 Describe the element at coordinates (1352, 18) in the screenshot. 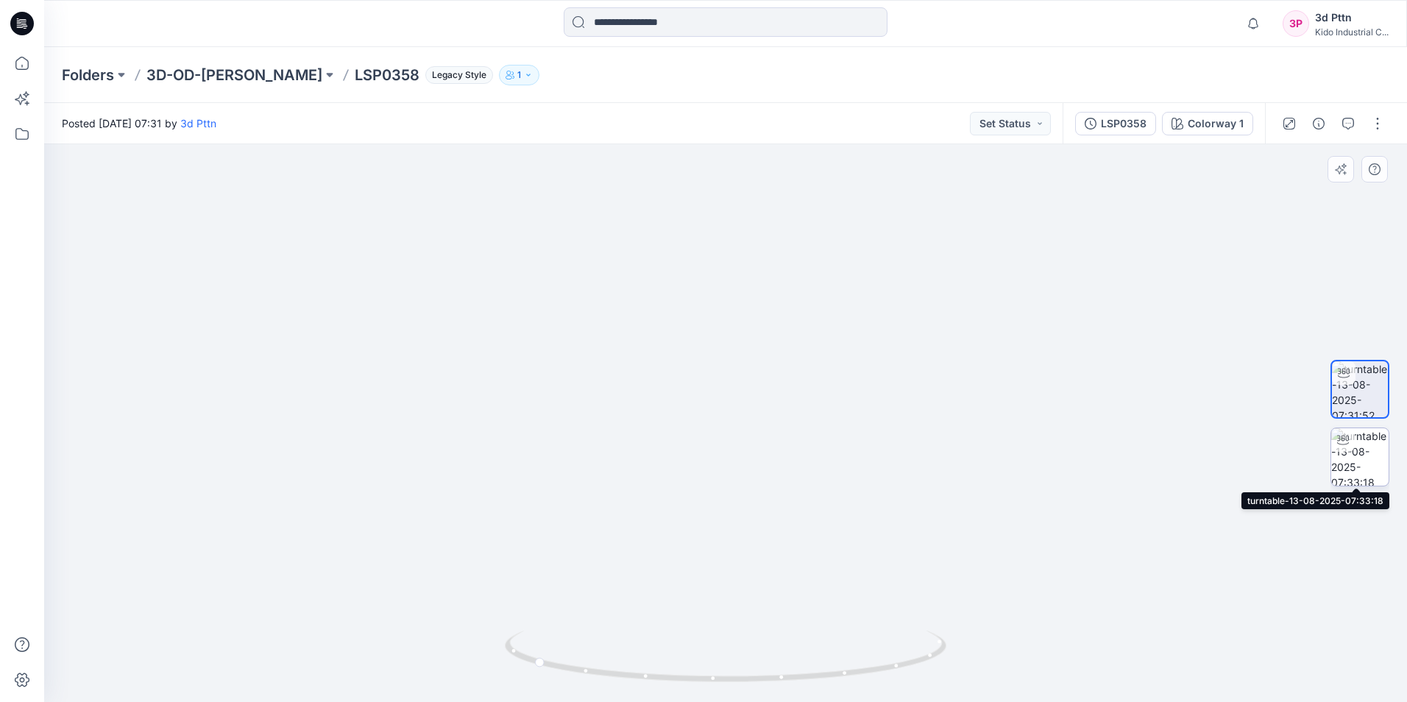

I see `div: 3d Pttn` at that location.